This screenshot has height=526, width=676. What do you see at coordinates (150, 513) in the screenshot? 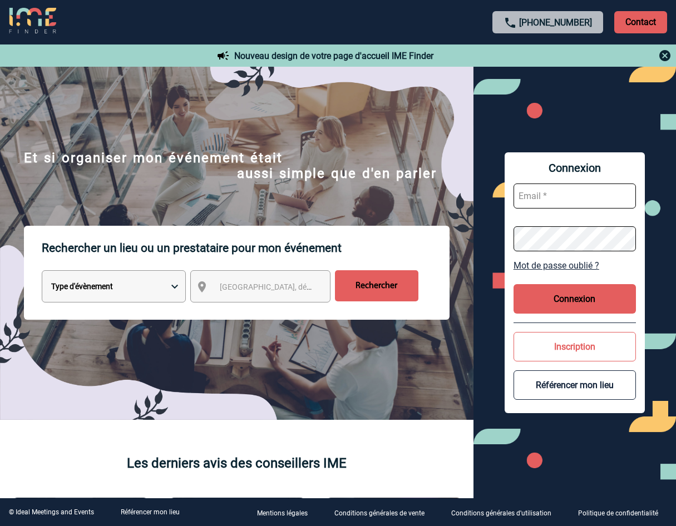
I see `a: Référencer mon lieu` at bounding box center [150, 513].